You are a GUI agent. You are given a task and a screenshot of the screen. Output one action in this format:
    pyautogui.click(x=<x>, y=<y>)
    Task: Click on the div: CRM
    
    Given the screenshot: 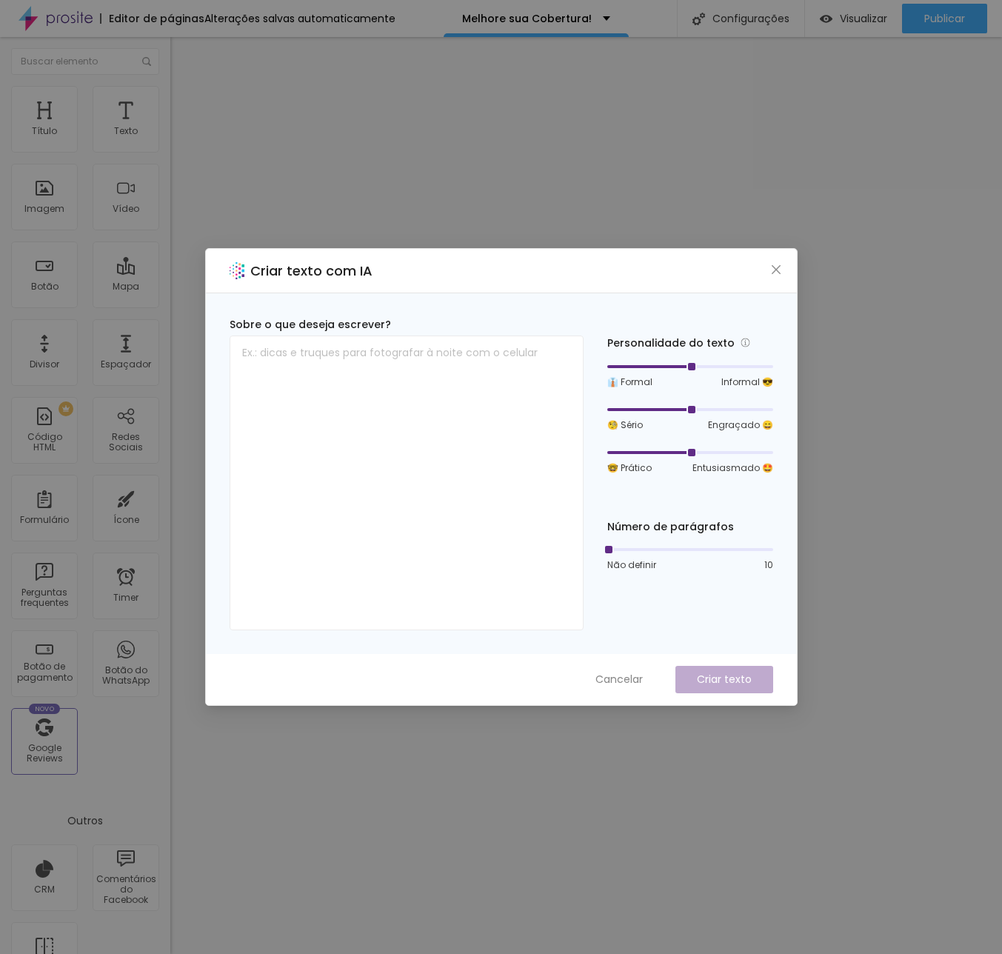 What is the action you would take?
    pyautogui.click(x=44, y=890)
    